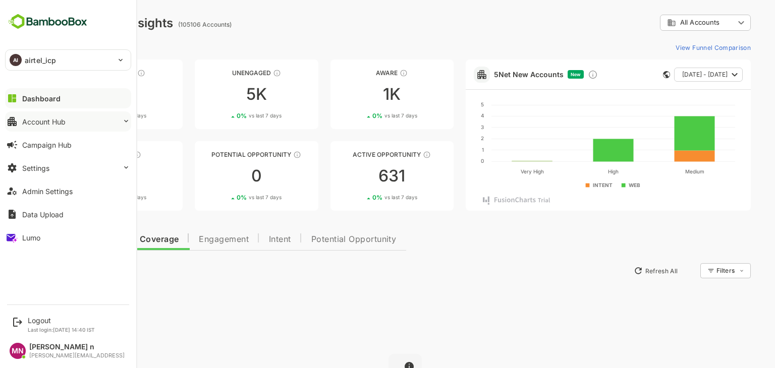 This screenshot has width=775, height=368. What do you see at coordinates (356, 73) in the screenshot?
I see `div: Aware` at bounding box center [356, 73].